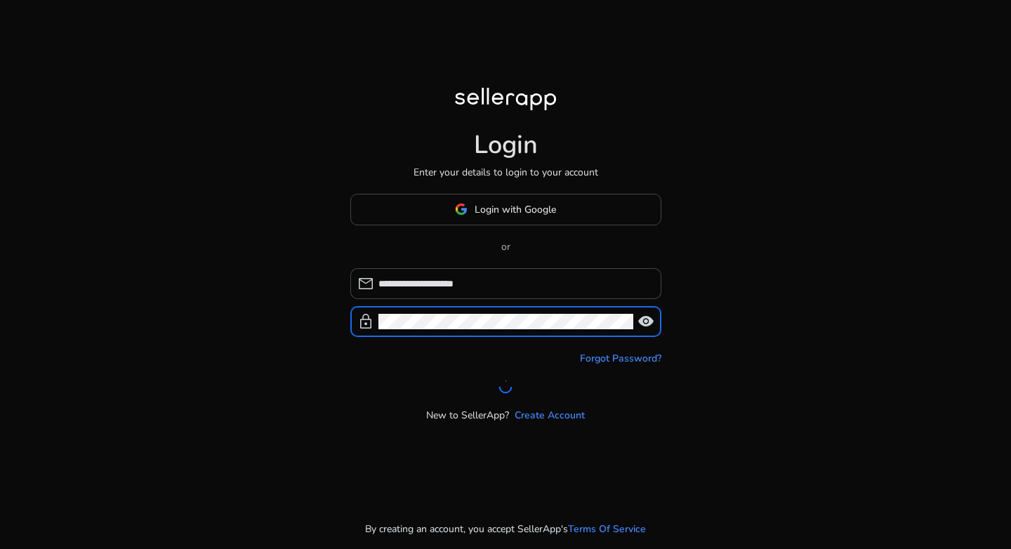 The image size is (1011, 549). Describe the element at coordinates (505, 209) in the screenshot. I see `button: Login with Google` at that location.